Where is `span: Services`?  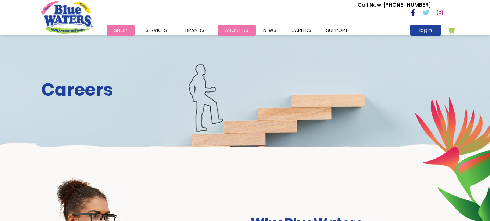
span: Services is located at coordinates (156, 30).